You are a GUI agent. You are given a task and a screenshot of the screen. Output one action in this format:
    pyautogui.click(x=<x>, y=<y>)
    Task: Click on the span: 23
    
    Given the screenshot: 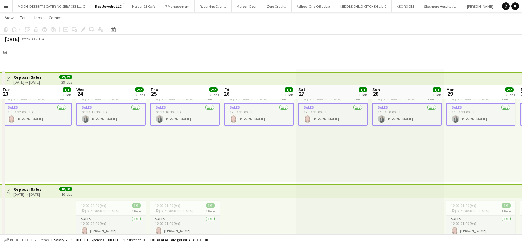 What is the action you would take?
    pyautogui.click(x=6, y=94)
    